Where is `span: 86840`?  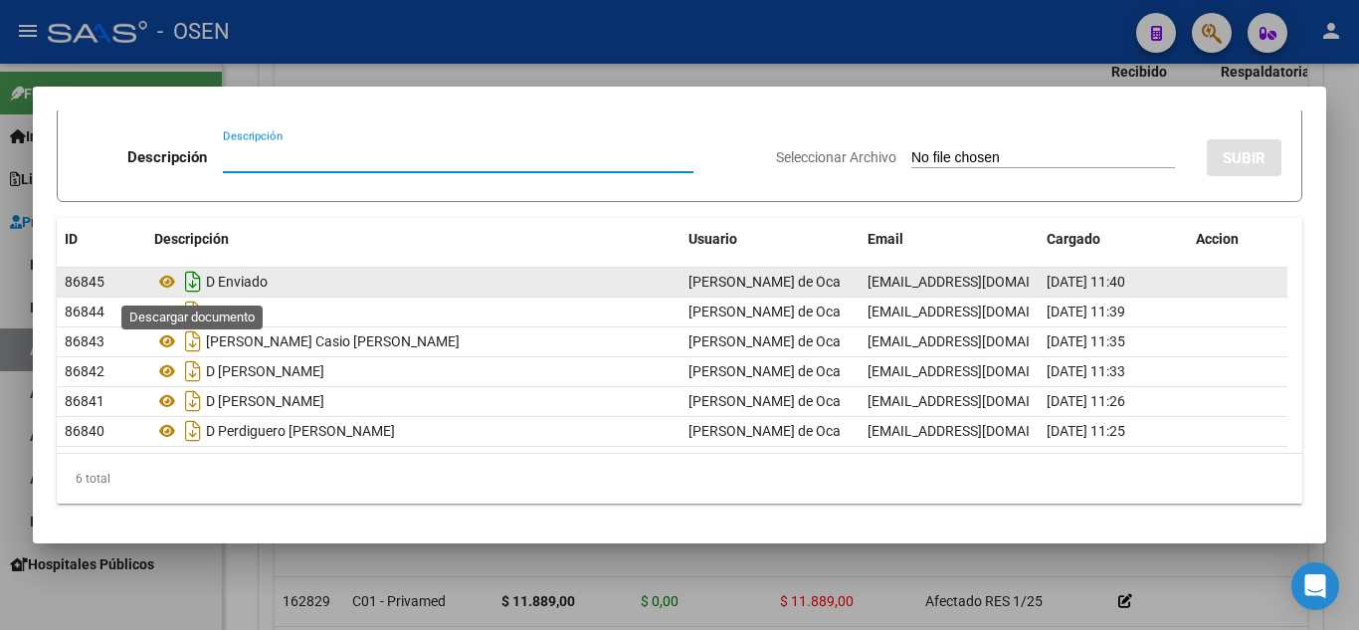 span: 86840 is located at coordinates (85, 431).